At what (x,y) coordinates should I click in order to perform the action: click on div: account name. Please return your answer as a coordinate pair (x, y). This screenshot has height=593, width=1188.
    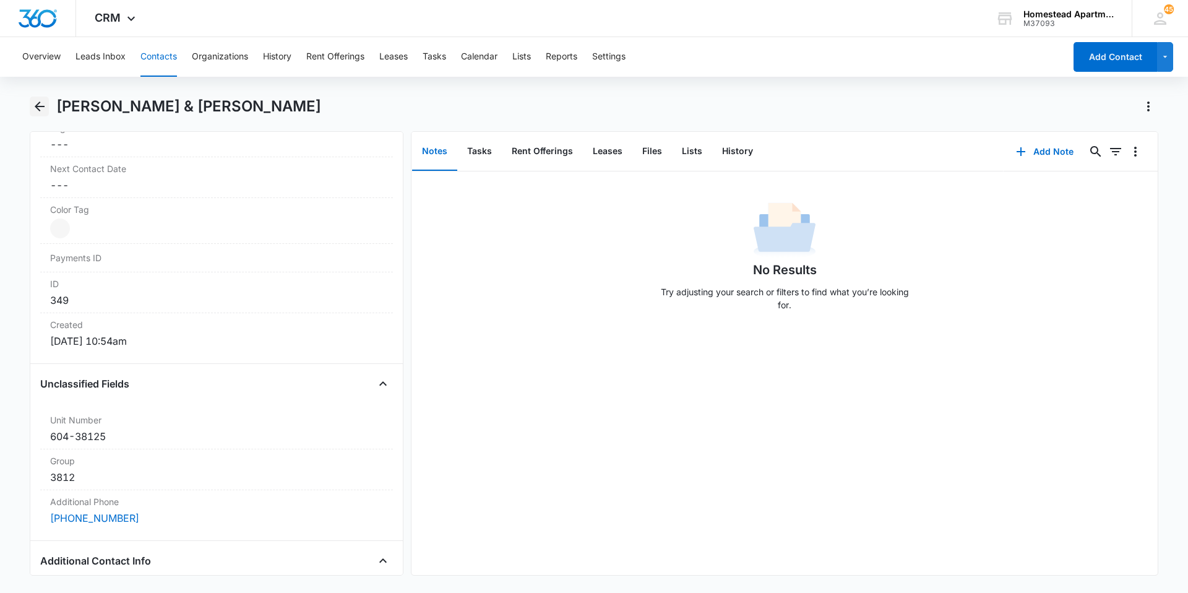
    Looking at the image, I should click on (1068, 14).